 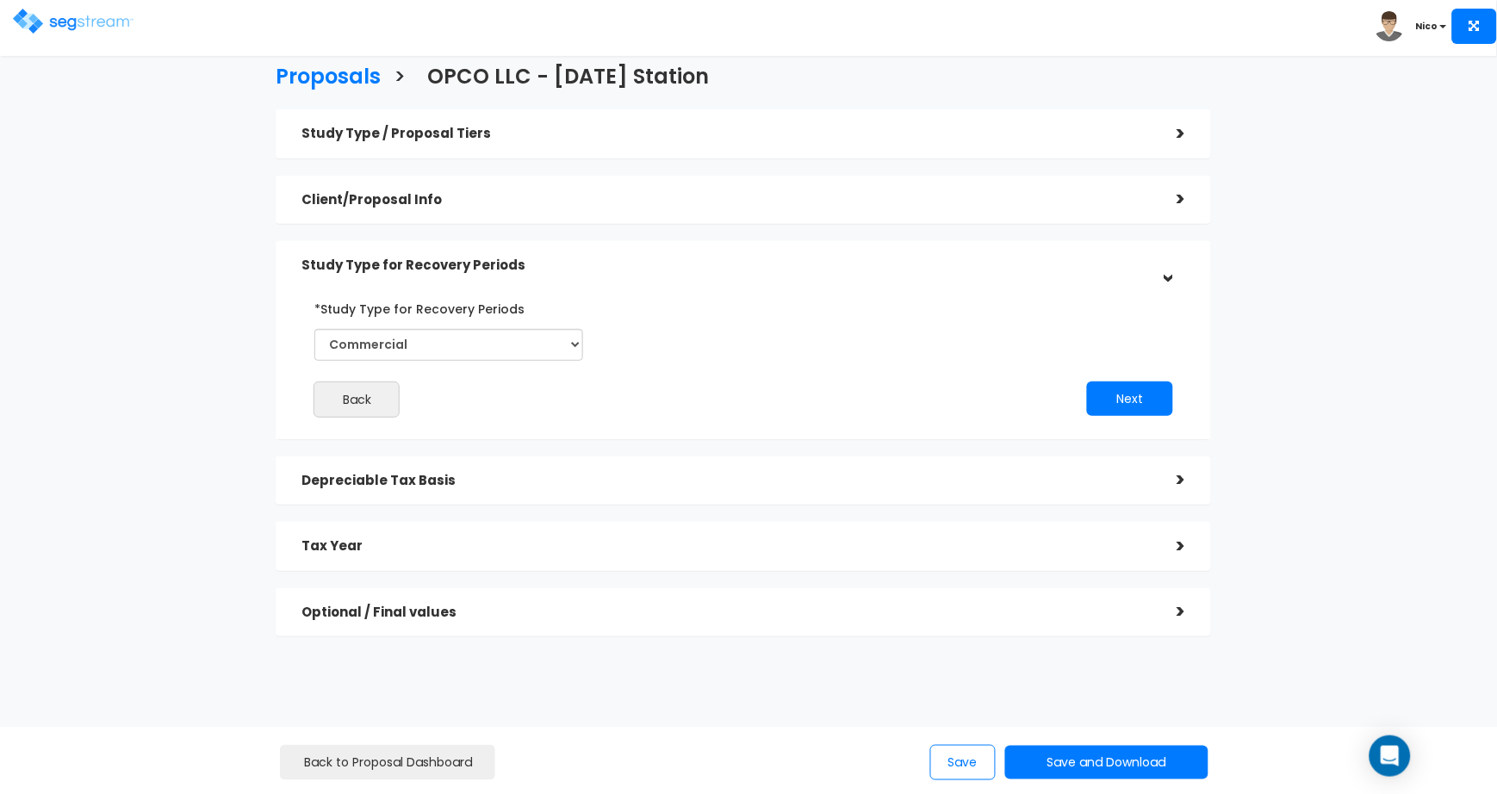 What do you see at coordinates (726, 613) in the screenshot?
I see `h5: Optional / Final values` at bounding box center [726, 613].